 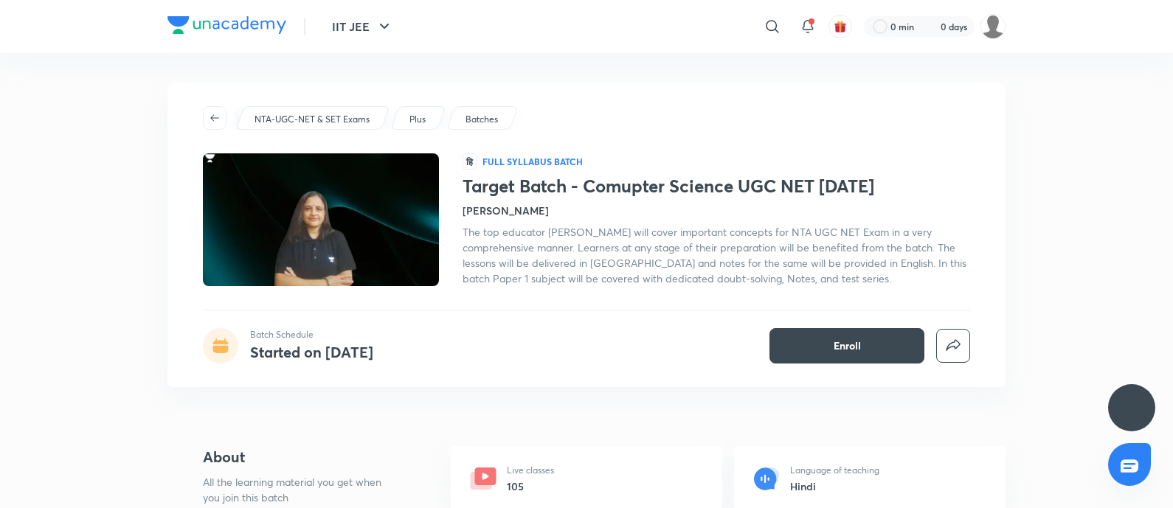 What do you see at coordinates (312, 119) in the screenshot?
I see `a: NTA-UGC-NET & SET Exams` at bounding box center [312, 119].